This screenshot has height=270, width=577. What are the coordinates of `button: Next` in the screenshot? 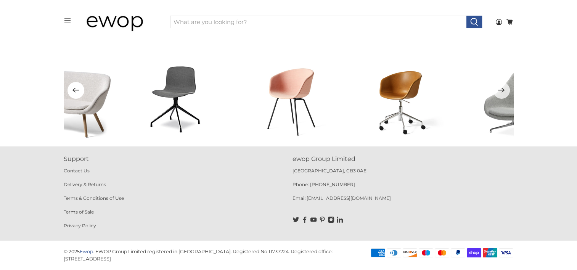 It's located at (501, 90).